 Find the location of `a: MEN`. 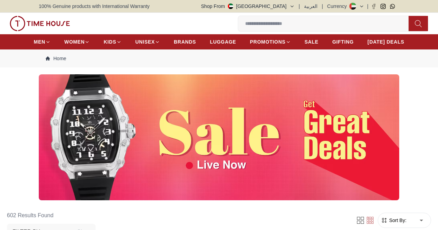

a: MEN is located at coordinates (42, 42).